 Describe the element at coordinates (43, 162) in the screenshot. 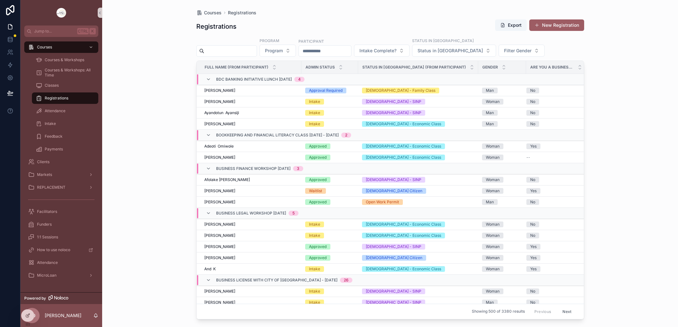

I see `span: Clients` at that location.